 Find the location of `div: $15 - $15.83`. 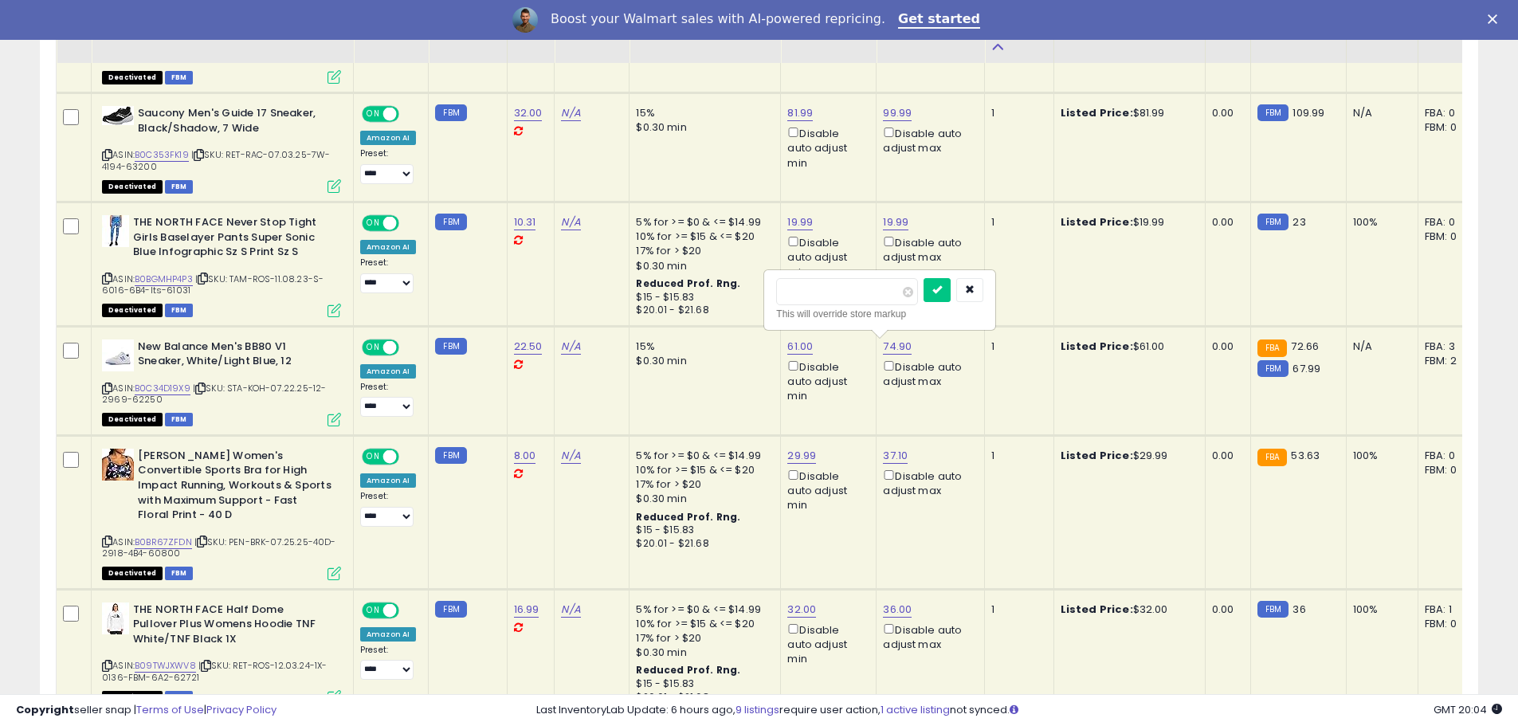

div: $15 - $15.83 is located at coordinates (702, 297).